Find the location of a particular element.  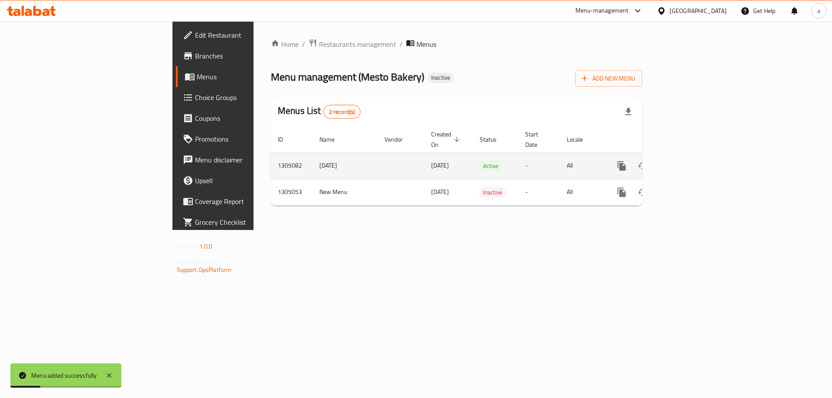

a: Grocery Checklist is located at coordinates (244, 222).